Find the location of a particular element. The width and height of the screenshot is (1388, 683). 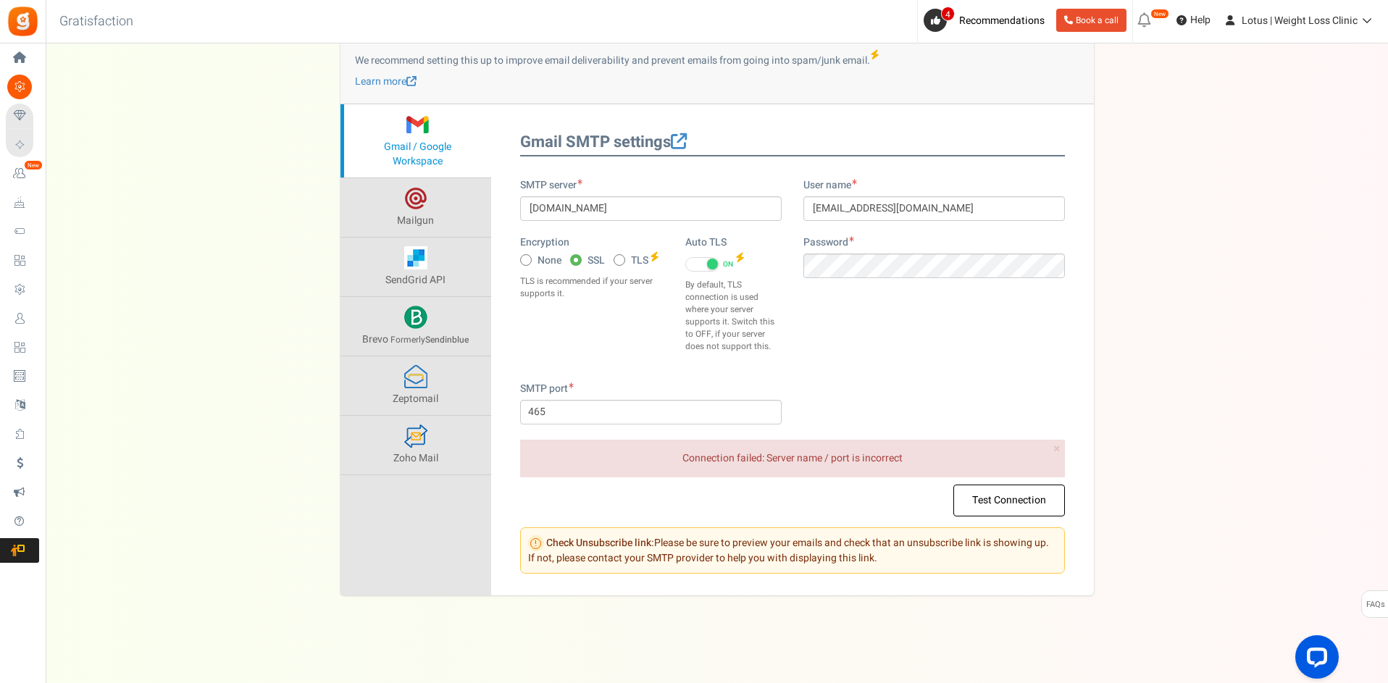

small: TLS is recommended if your server supports it. is located at coordinates (592, 288).